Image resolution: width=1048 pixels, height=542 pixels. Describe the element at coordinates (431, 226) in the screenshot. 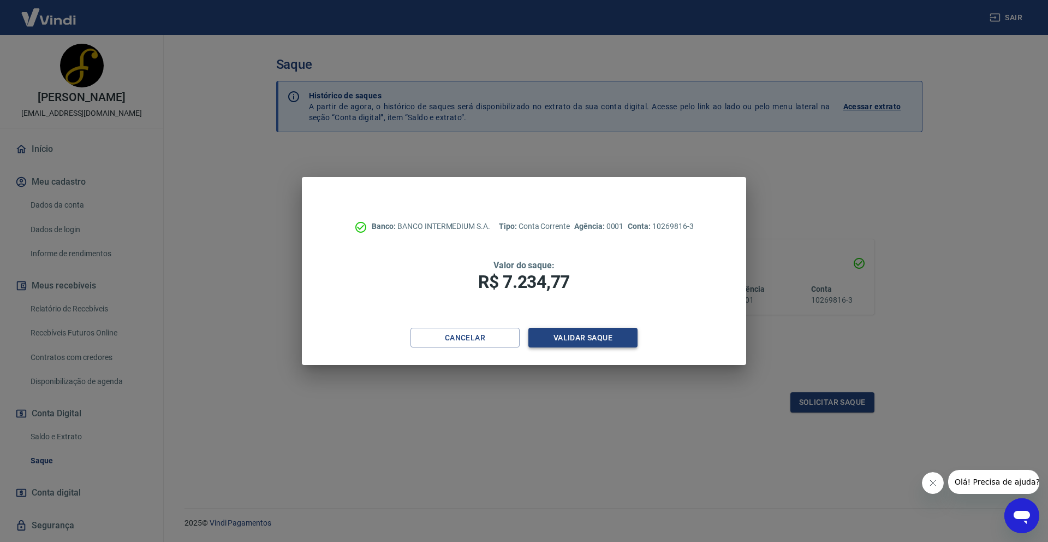

I see `p: BANCO INTERMEDIUM S.A.` at that location.